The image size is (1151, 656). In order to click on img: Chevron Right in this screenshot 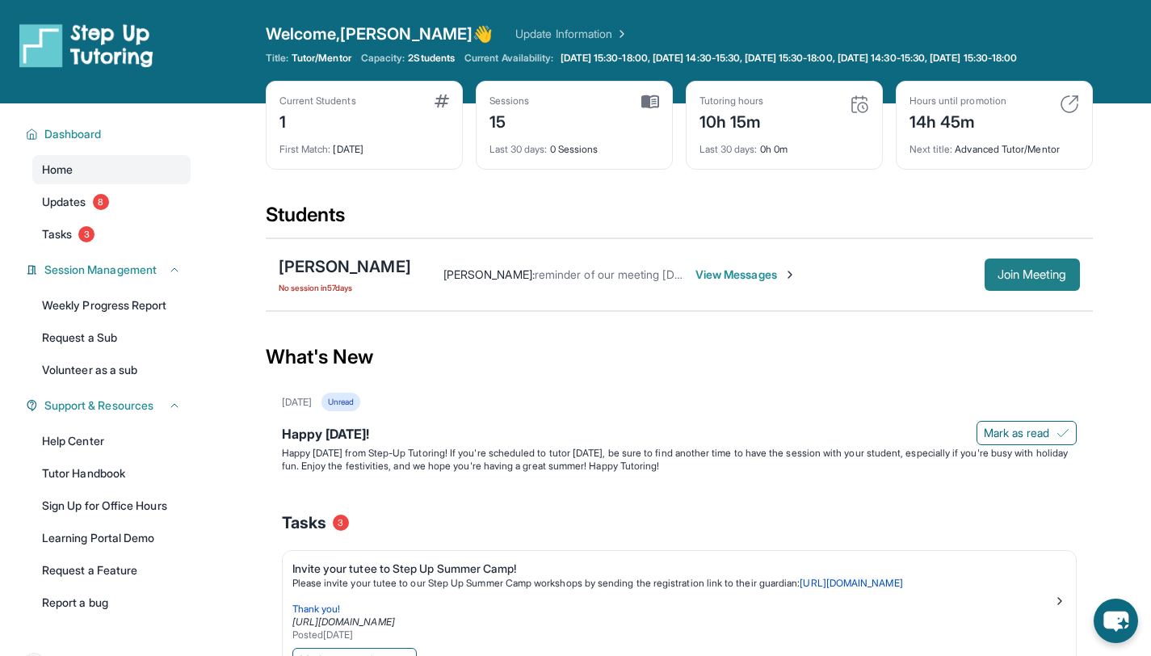, I will do `click(620, 34)`.